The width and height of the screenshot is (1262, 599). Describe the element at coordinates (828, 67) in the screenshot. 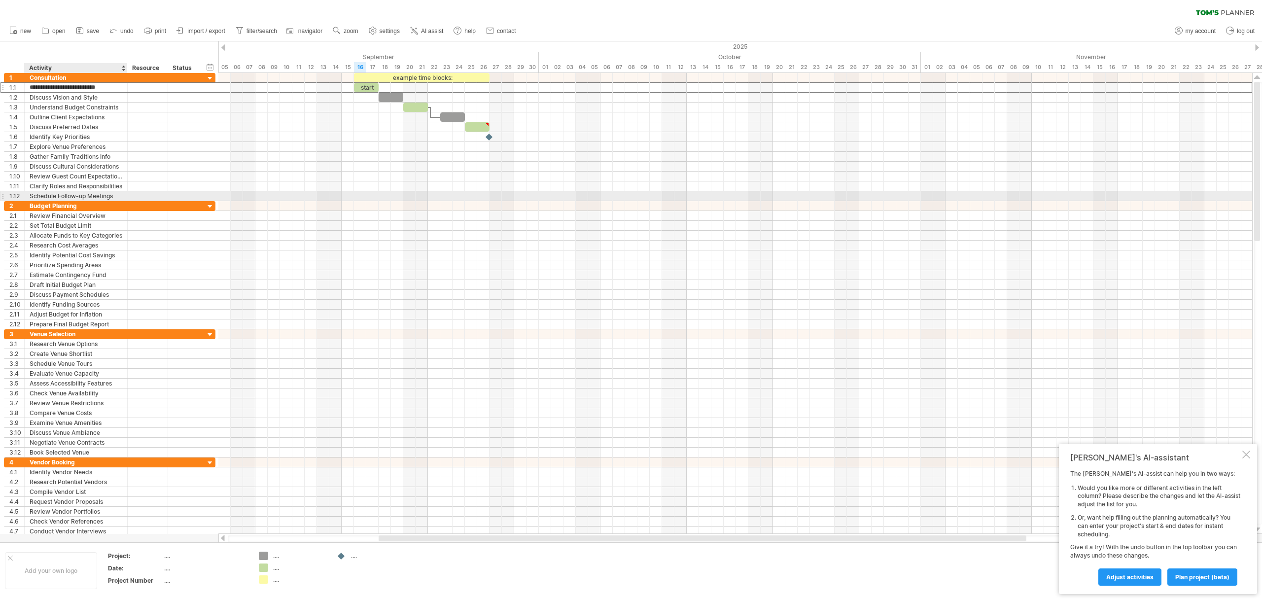

I see `div: Friday, 24 October 2025` at that location.